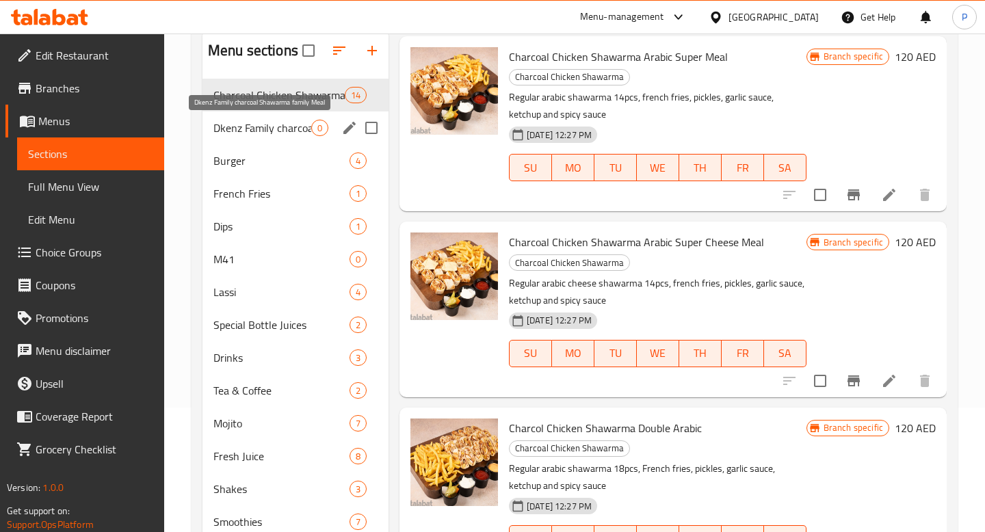 This screenshot has width=985, height=532. I want to click on span: 1.0.0, so click(53, 488).